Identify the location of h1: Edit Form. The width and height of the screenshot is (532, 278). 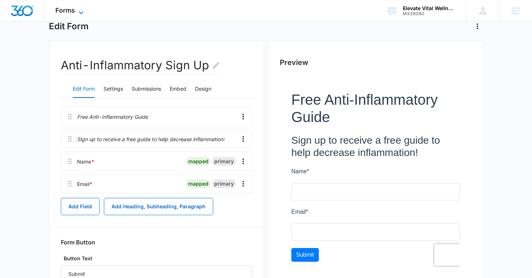
(69, 26).